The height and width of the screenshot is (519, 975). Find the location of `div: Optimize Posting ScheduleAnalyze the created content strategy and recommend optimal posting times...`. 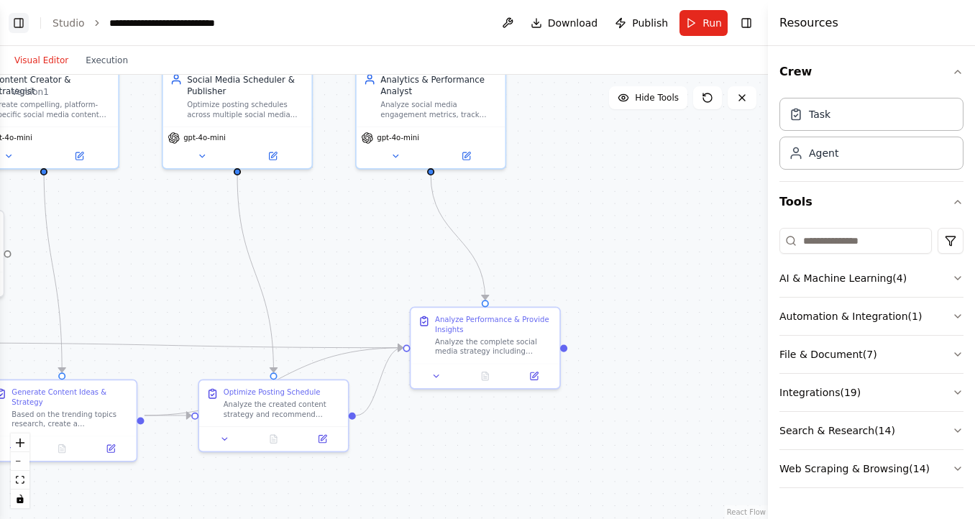

div: Optimize Posting ScheduleAnalyze the created content strategy and recommend optimal posting times... is located at coordinates (273, 416).